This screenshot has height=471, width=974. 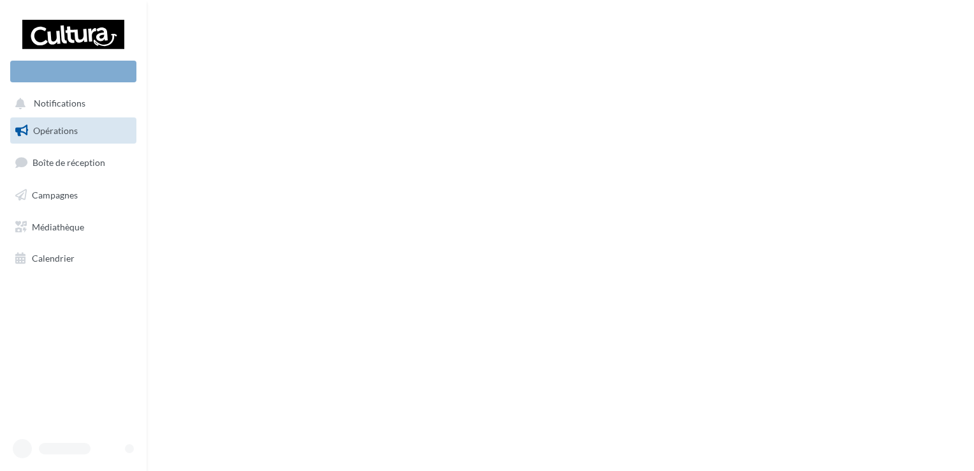 What do you see at coordinates (73, 195) in the screenshot?
I see `a: Campagnes` at bounding box center [73, 195].